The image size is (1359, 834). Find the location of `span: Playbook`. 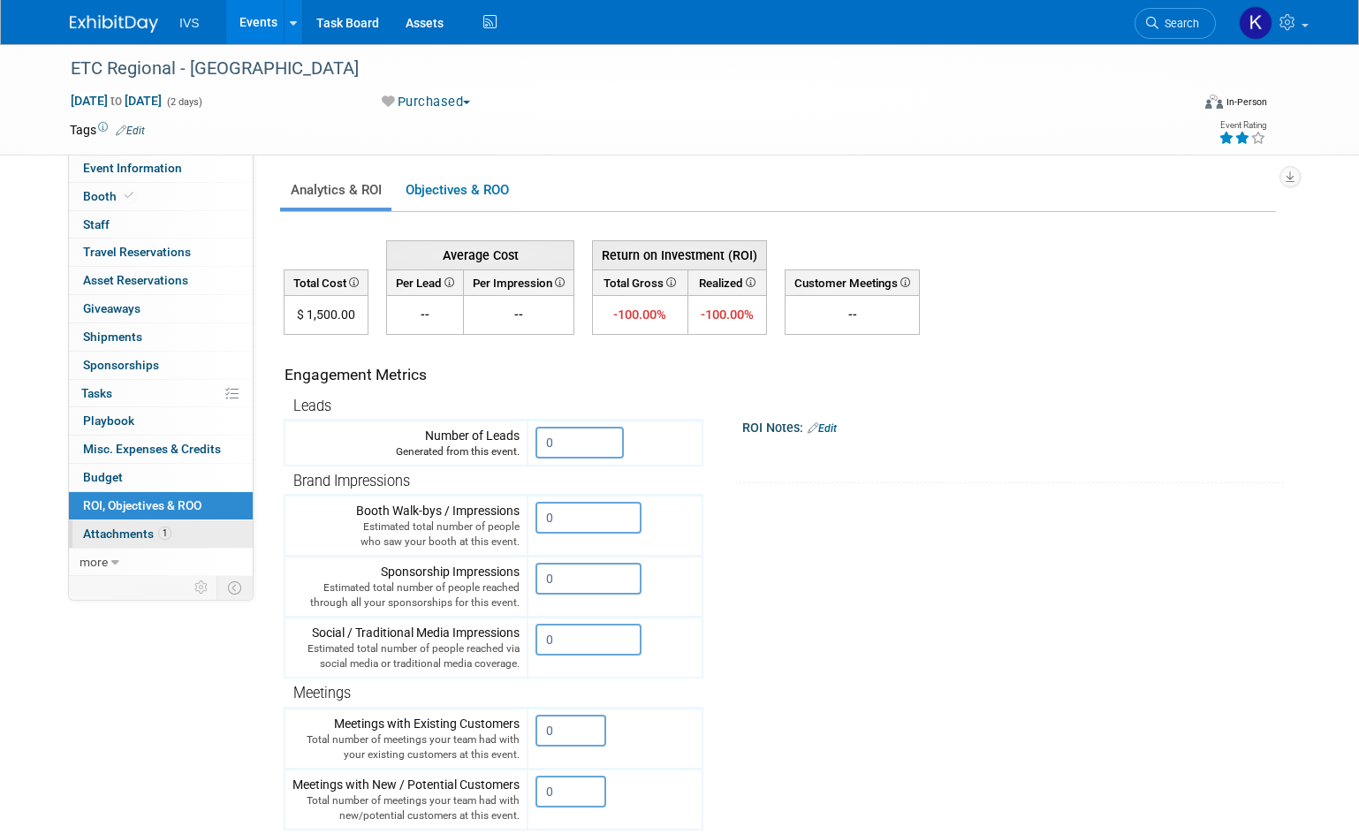

span: Playbook is located at coordinates (109, 421).